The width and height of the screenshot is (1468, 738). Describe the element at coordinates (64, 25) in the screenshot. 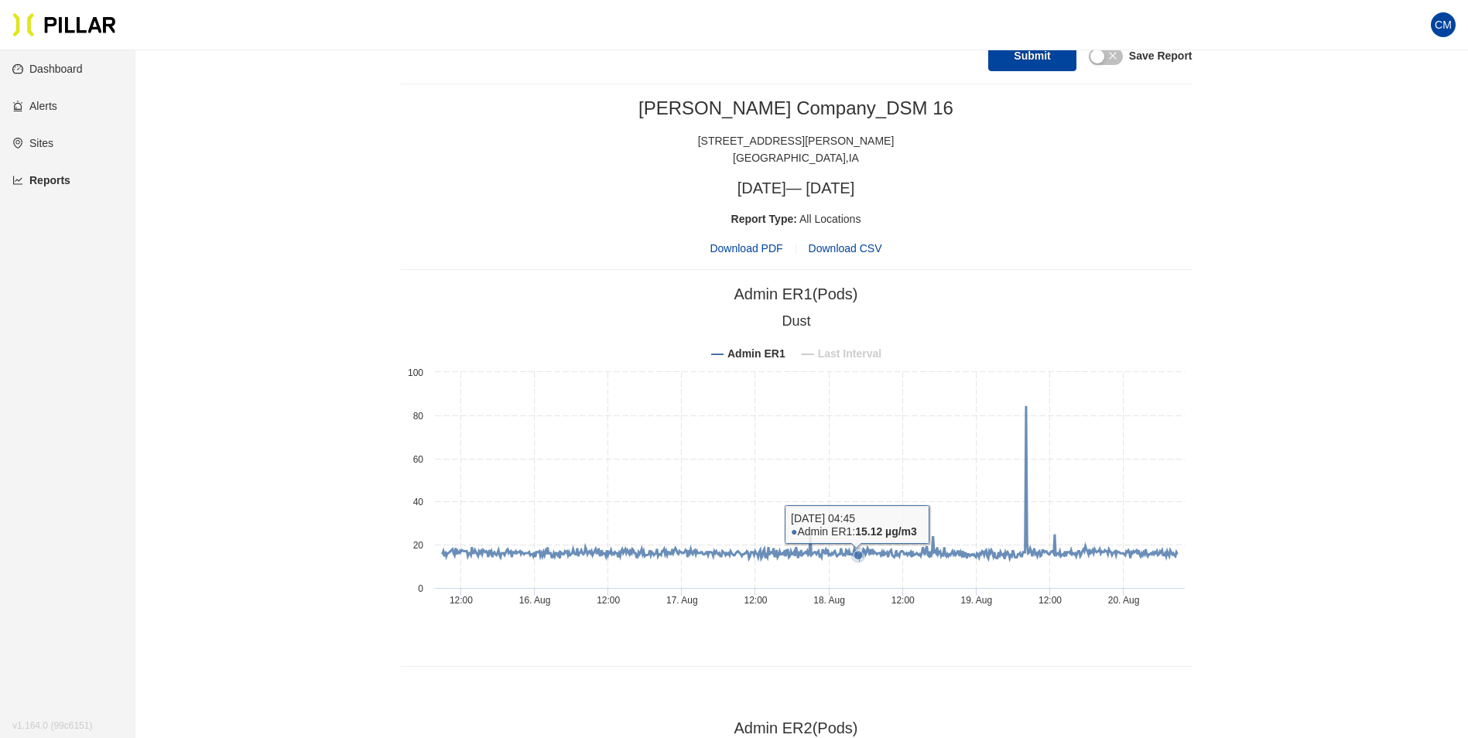

I see `a: Pillar Technologies` at that location.